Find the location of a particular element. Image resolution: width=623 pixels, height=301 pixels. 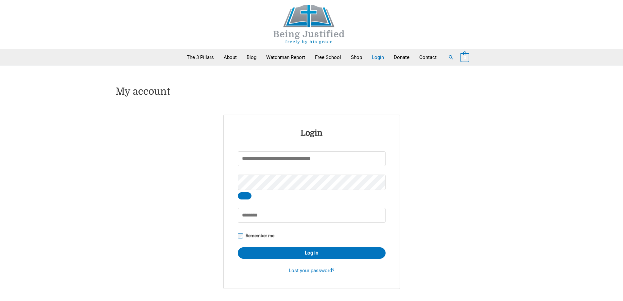

a: Watchman Report is located at coordinates (286, 57).